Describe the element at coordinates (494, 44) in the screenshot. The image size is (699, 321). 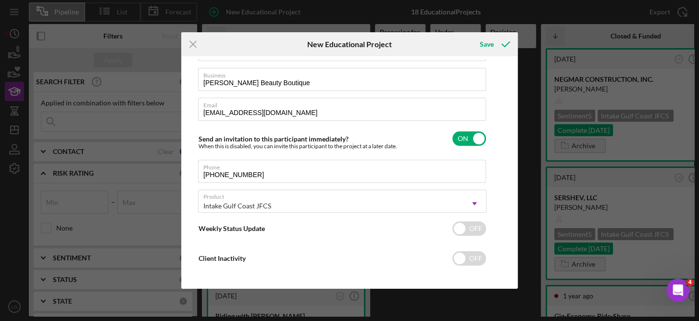
I see `button: Save` at that location.